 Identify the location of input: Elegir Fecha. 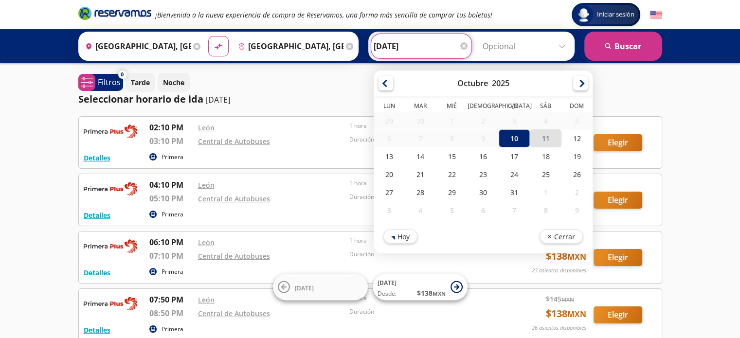
(421, 46).